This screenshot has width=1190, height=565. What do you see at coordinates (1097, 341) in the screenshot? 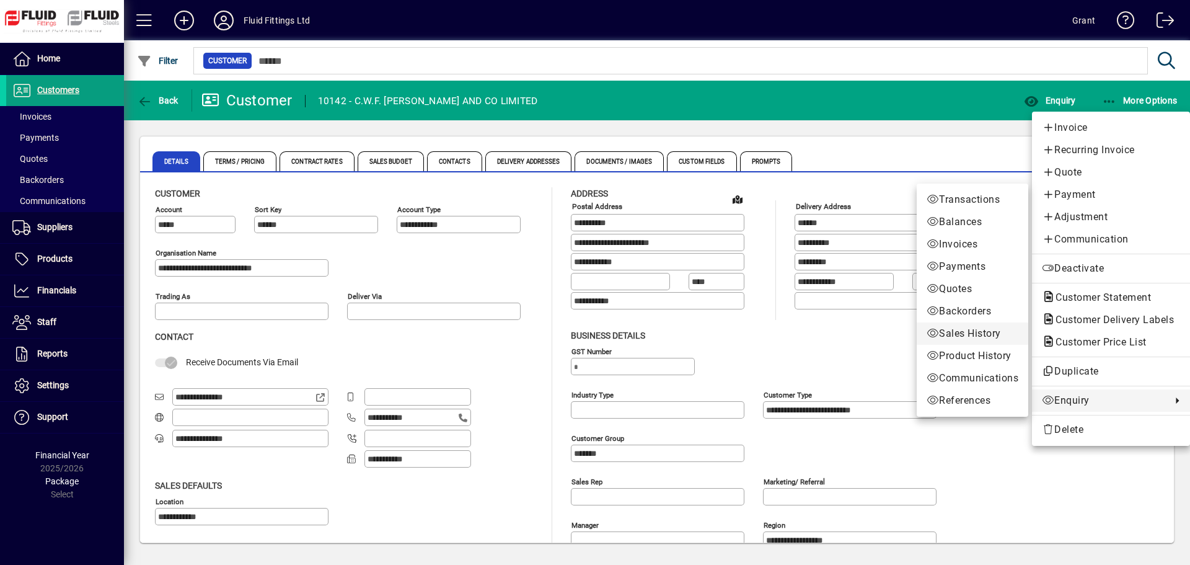
I see `span: Customer Price List` at bounding box center [1097, 341].